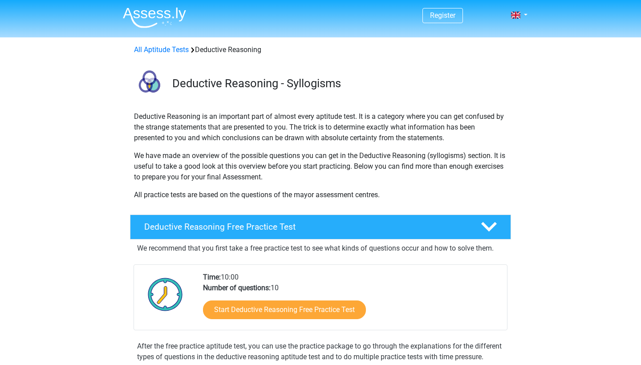  What do you see at coordinates (321, 127) in the screenshot?
I see `p: Deductive Reasoning is an important part of almost every aptitude test. It is a category where yo...` at bounding box center [321, 127].